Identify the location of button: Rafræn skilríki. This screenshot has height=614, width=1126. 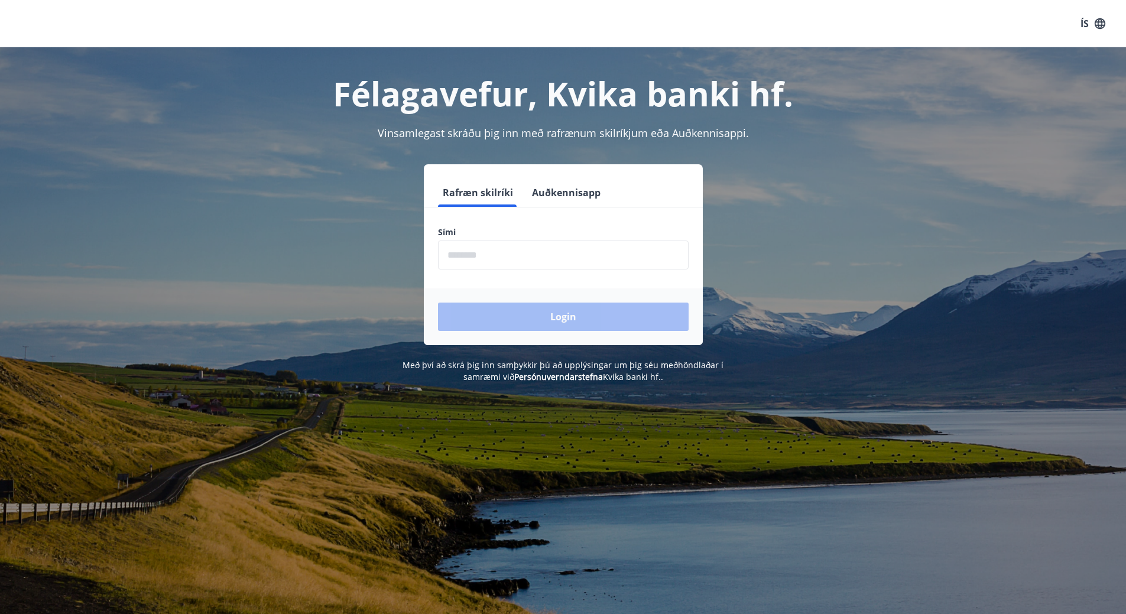
(478, 193).